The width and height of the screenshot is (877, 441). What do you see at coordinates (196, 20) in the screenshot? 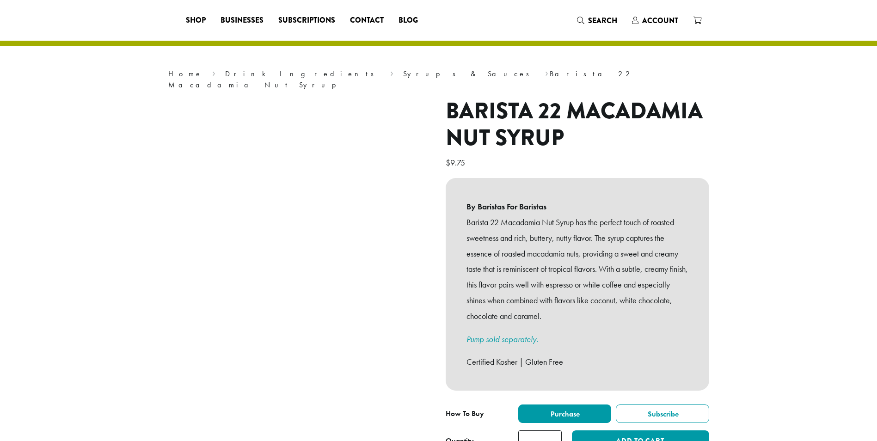
I see `span: Shop` at bounding box center [196, 20].